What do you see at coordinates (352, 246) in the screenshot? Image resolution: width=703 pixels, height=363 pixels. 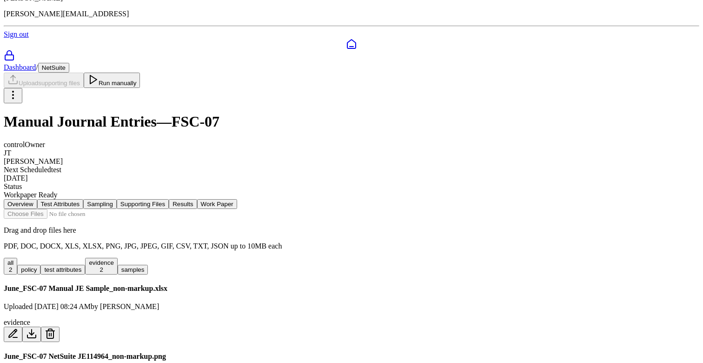 I see `p: PDF, DOC, DOCX, XLS, XLSX, PNG, JPG, JPEG, GIF, CSV, TXT, JSON up to 10MB each` at bounding box center [352, 246].